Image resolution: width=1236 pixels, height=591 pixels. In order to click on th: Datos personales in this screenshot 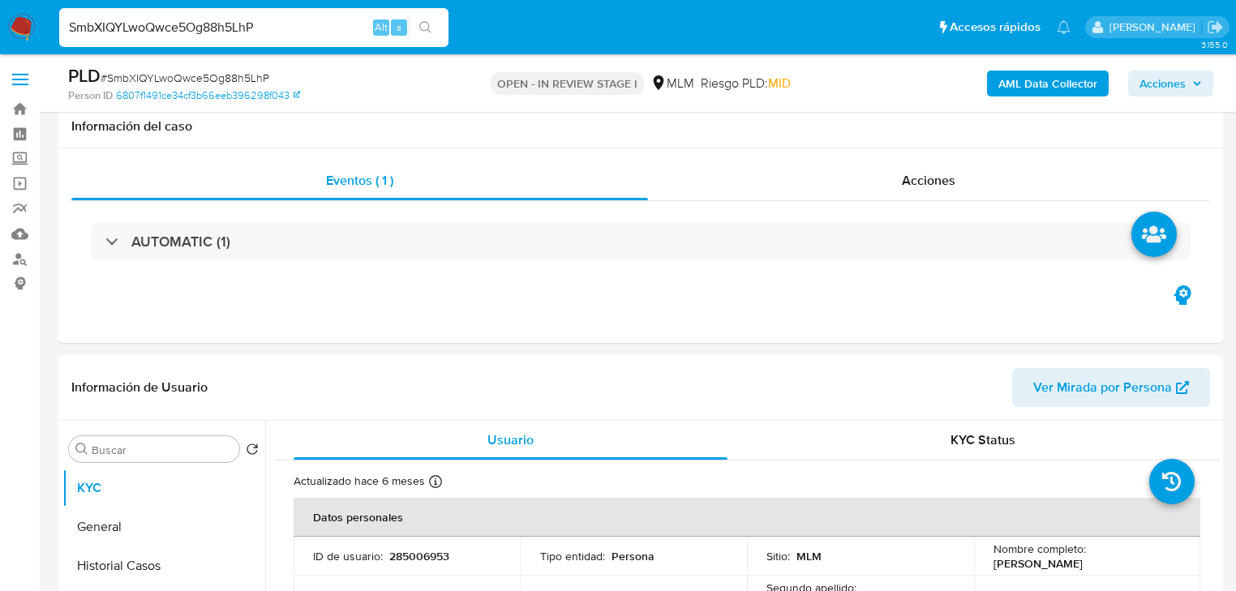, I will do `click(747, 517)`.